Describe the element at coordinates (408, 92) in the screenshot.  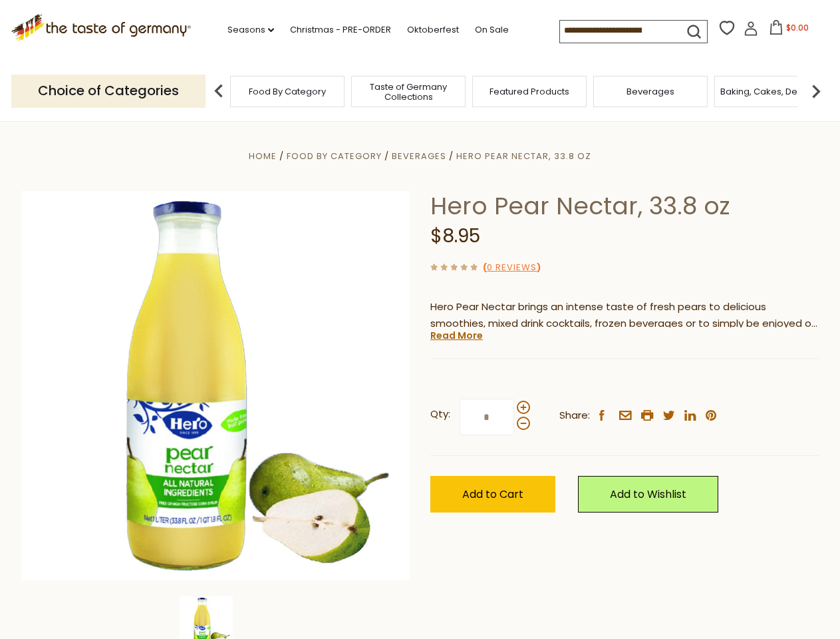
I see `span: Taste of Germany Collections` at that location.